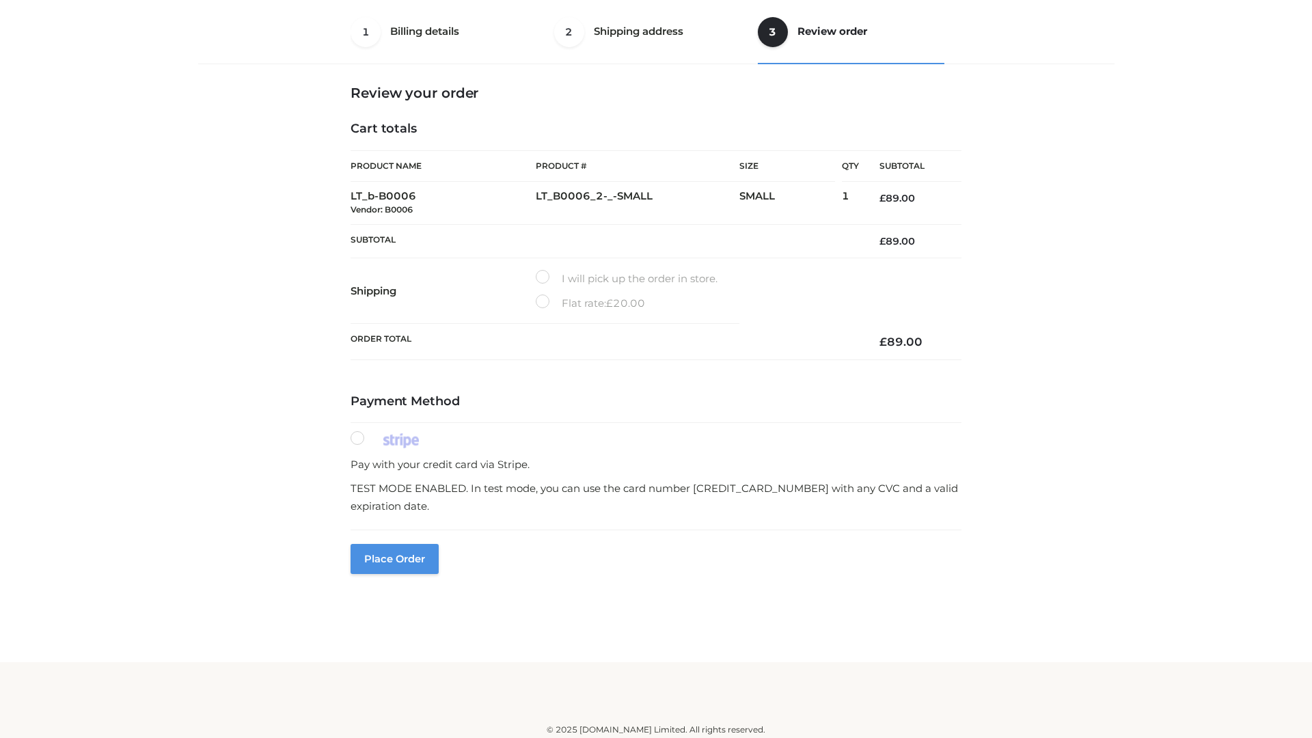 The width and height of the screenshot is (1312, 738). I want to click on th: Shipping, so click(443, 291).